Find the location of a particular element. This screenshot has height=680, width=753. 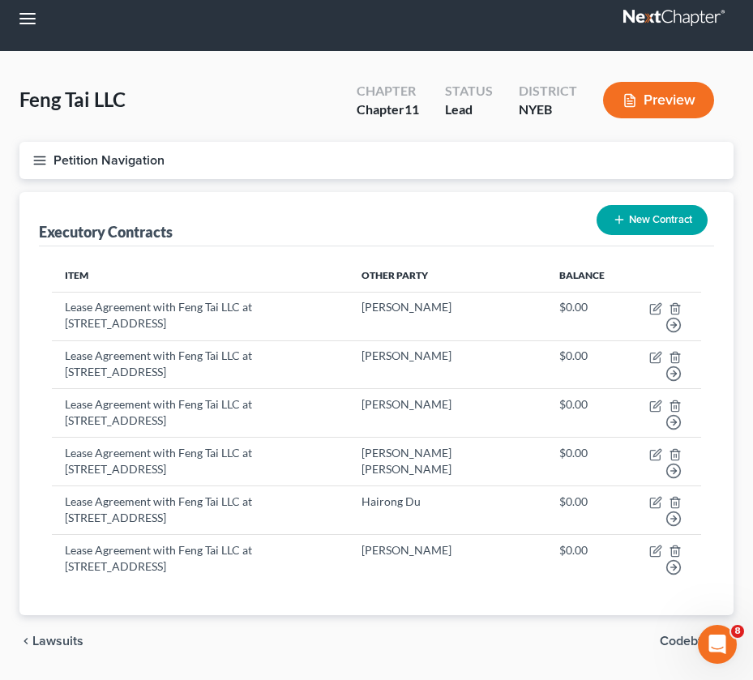

button: Petition Navigation is located at coordinates (376, 161).